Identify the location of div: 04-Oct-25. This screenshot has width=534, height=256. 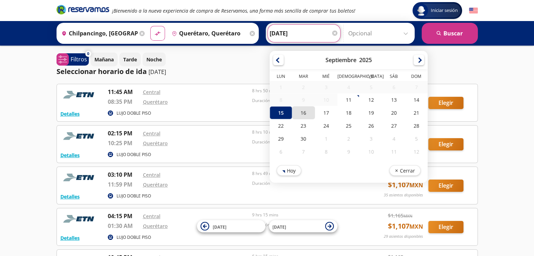
(394, 139).